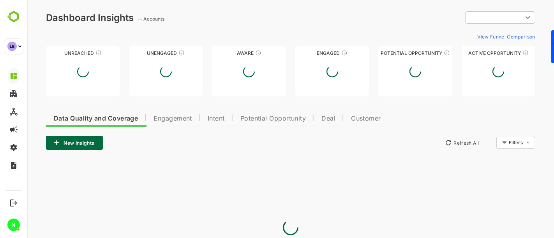 This screenshot has width=554, height=238. I want to click on div: These accounts have open opportunities which might be at any of the Sales Stages, so click(498, 53).